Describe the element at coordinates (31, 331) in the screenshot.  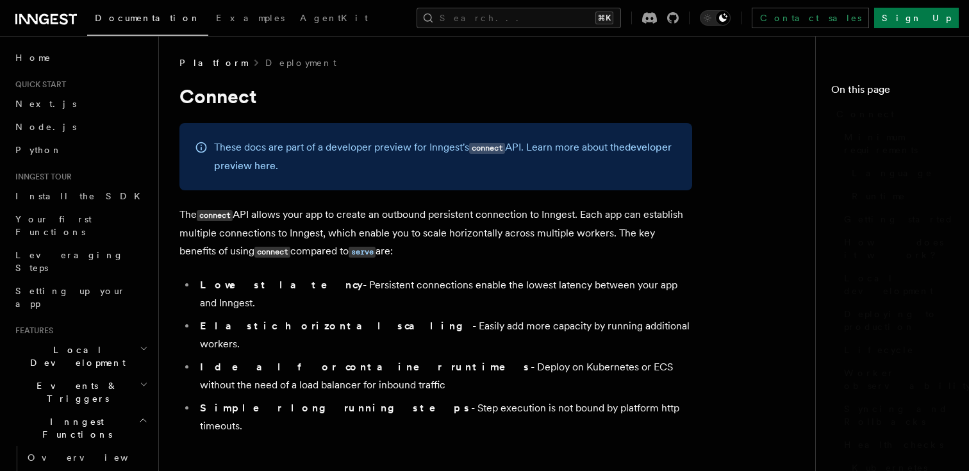
I see `span: Features` at that location.